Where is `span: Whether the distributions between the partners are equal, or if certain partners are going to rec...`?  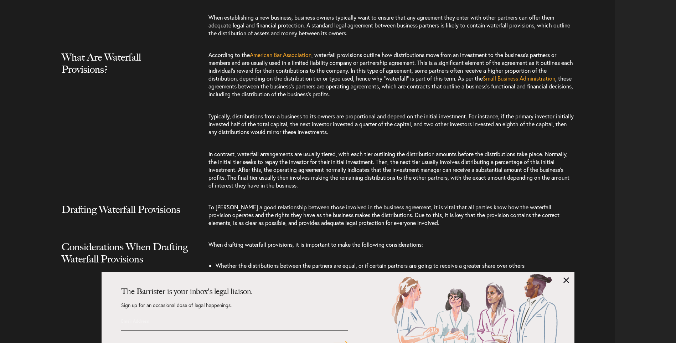
span: Whether the distributions between the partners are equal, or if certain partners are going to rec... is located at coordinates (370, 265).